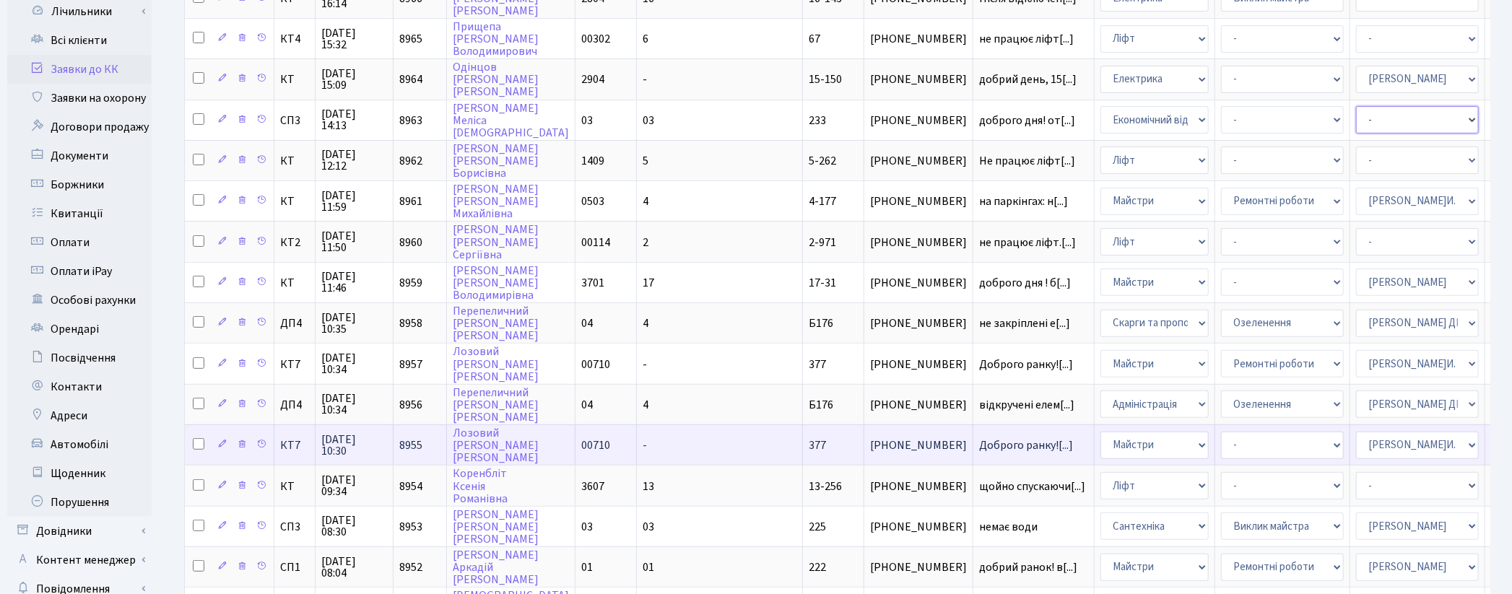 This screenshot has height=594, width=1512. I want to click on a: Довідники, so click(79, 531).